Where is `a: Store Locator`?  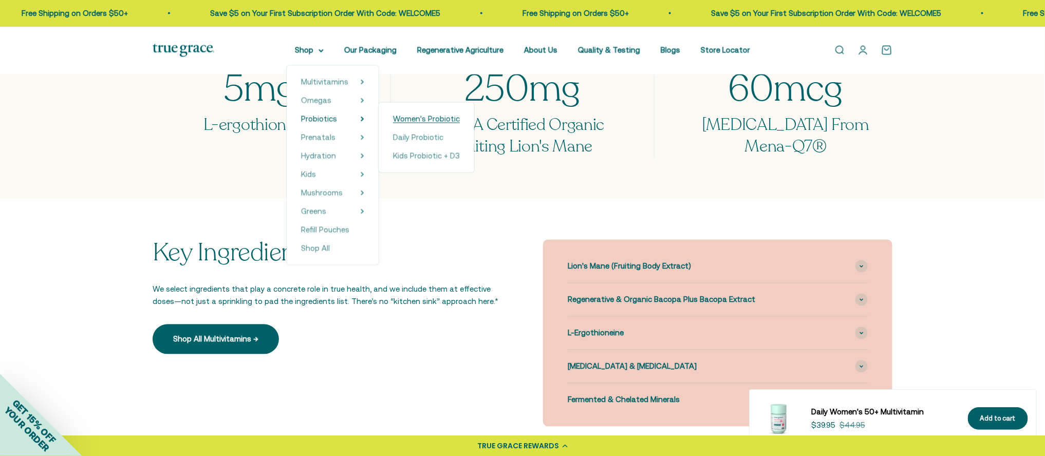 a: Store Locator is located at coordinates (725, 50).